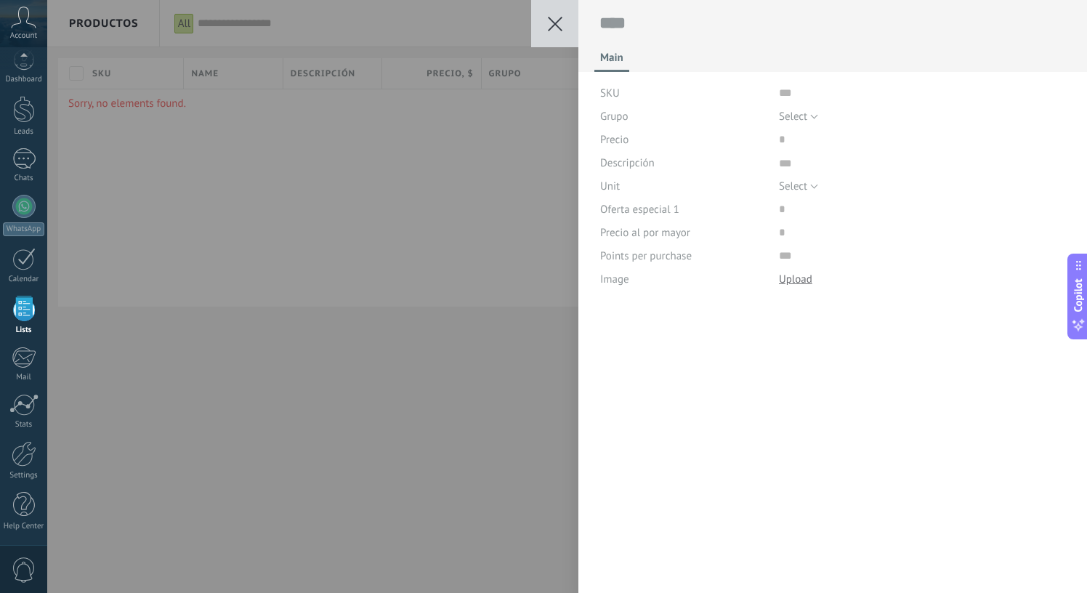 This screenshot has width=1087, height=593. Describe the element at coordinates (24, 475) in the screenshot. I see `div: Settings` at that location.